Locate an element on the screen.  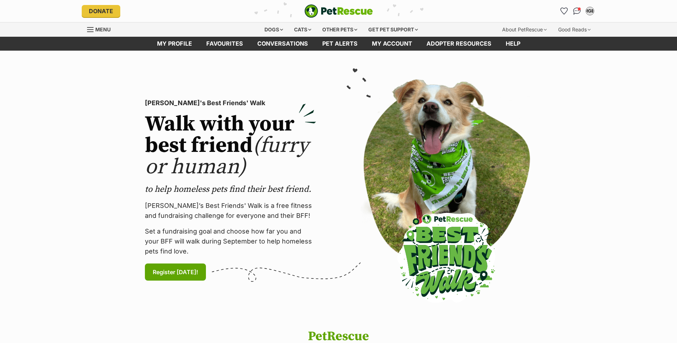
a: Conversations is located at coordinates (577, 11).